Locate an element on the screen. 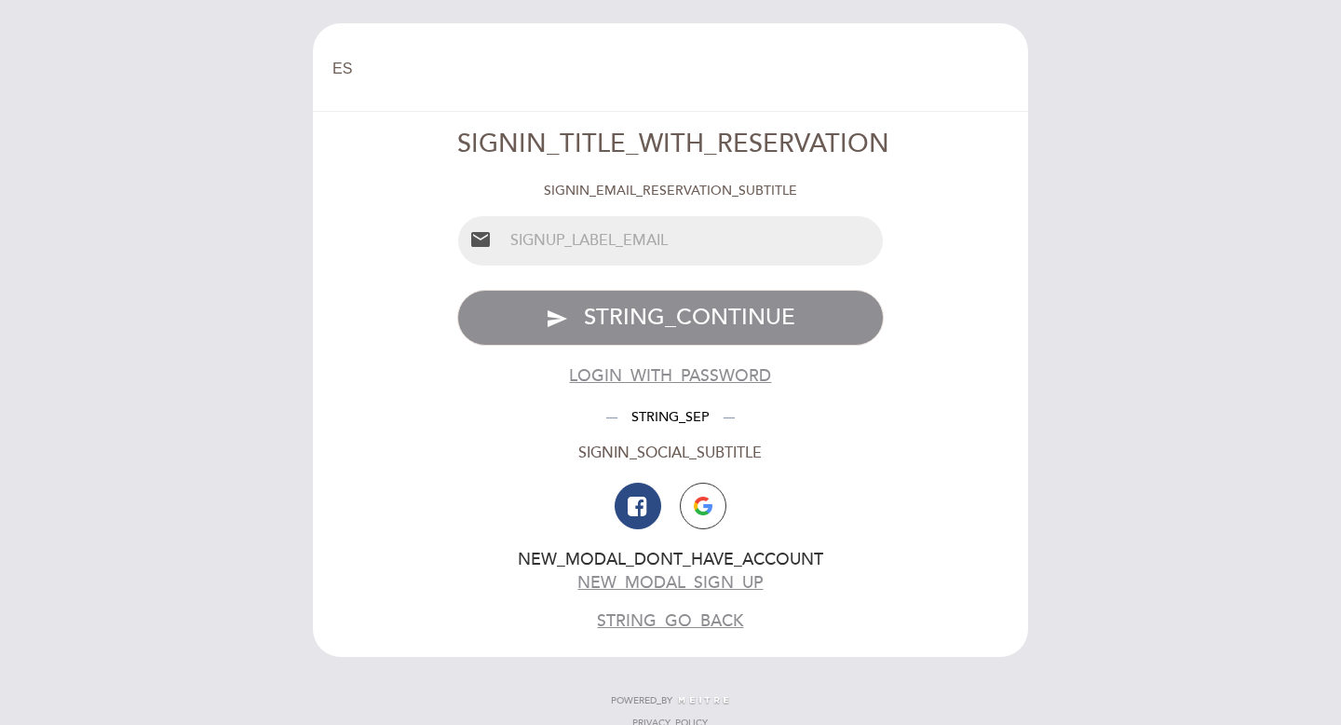  div: SIGNIN_EMAIL_RESERVATION_SUBTITLE is located at coordinates (671, 191).